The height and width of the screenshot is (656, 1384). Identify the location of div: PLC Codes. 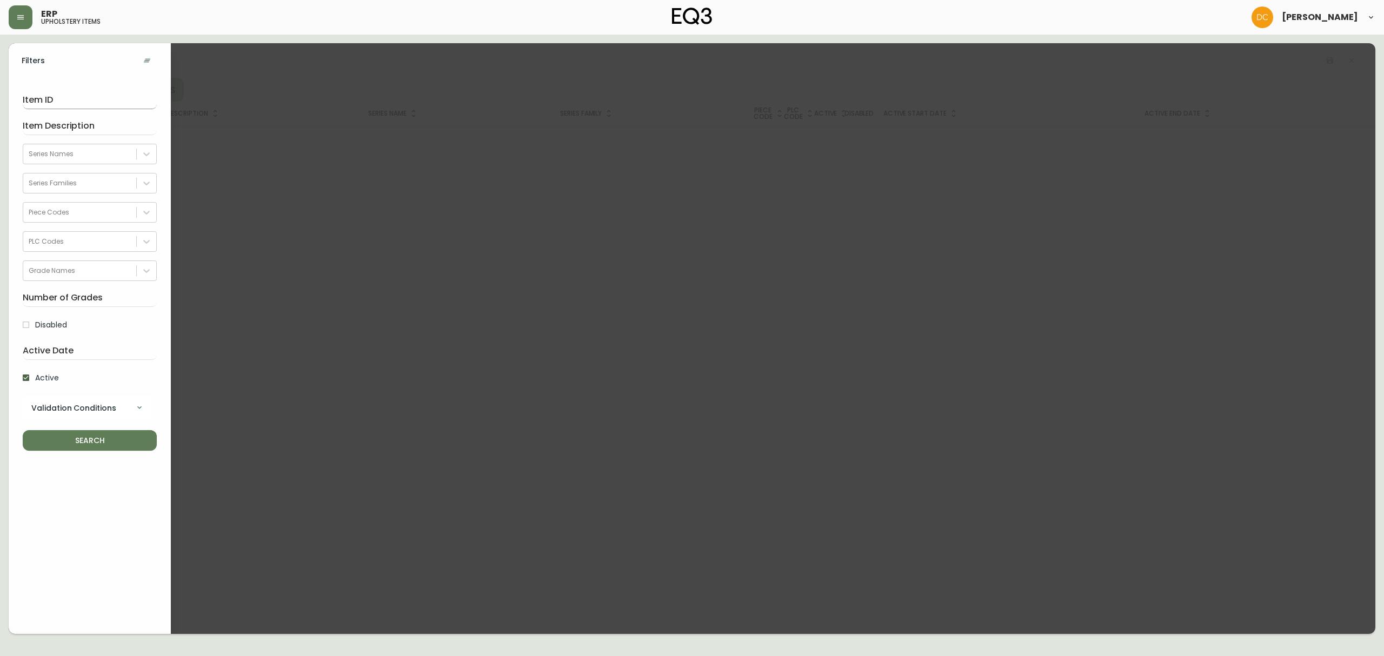
(46, 242).